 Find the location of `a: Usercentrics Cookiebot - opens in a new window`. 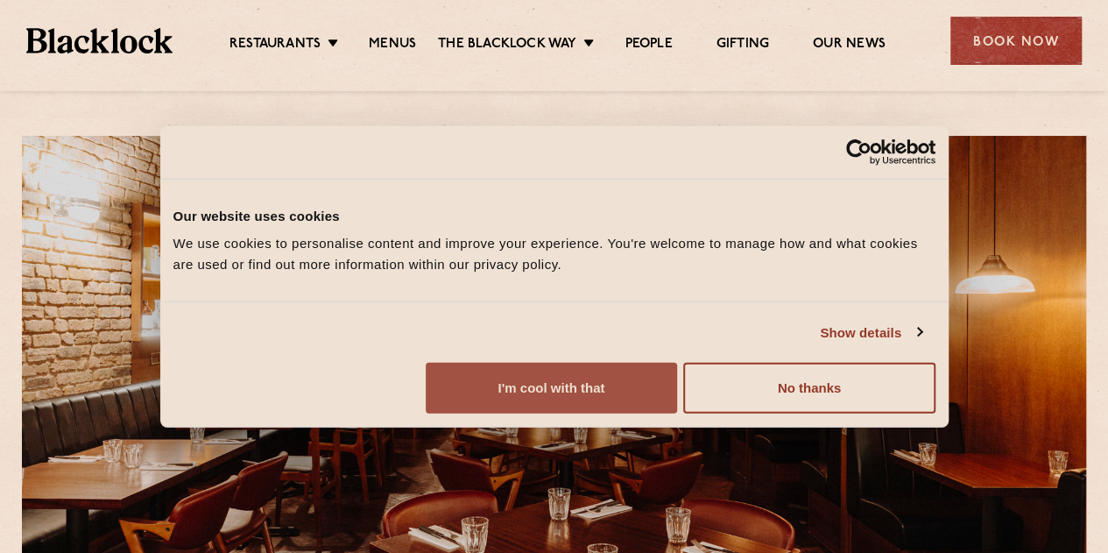

a: Usercentrics Cookiebot - opens in a new window is located at coordinates (858, 152).